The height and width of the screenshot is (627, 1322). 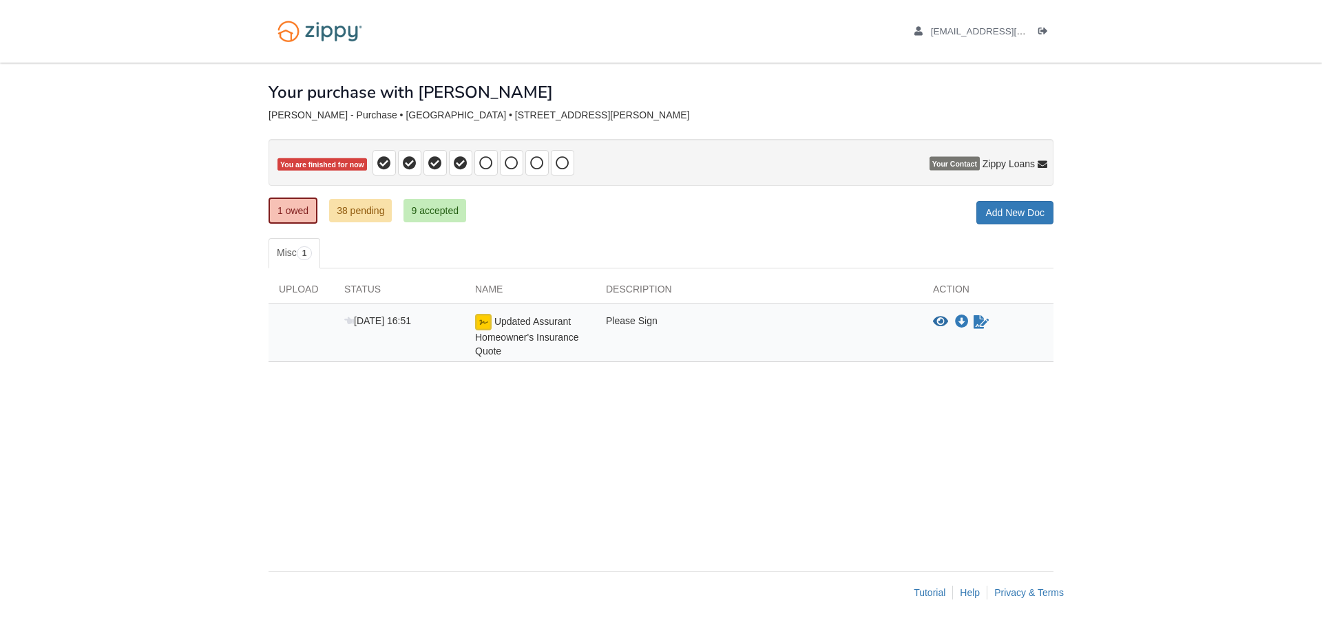 I want to click on span: Zippy Loans, so click(x=1009, y=164).